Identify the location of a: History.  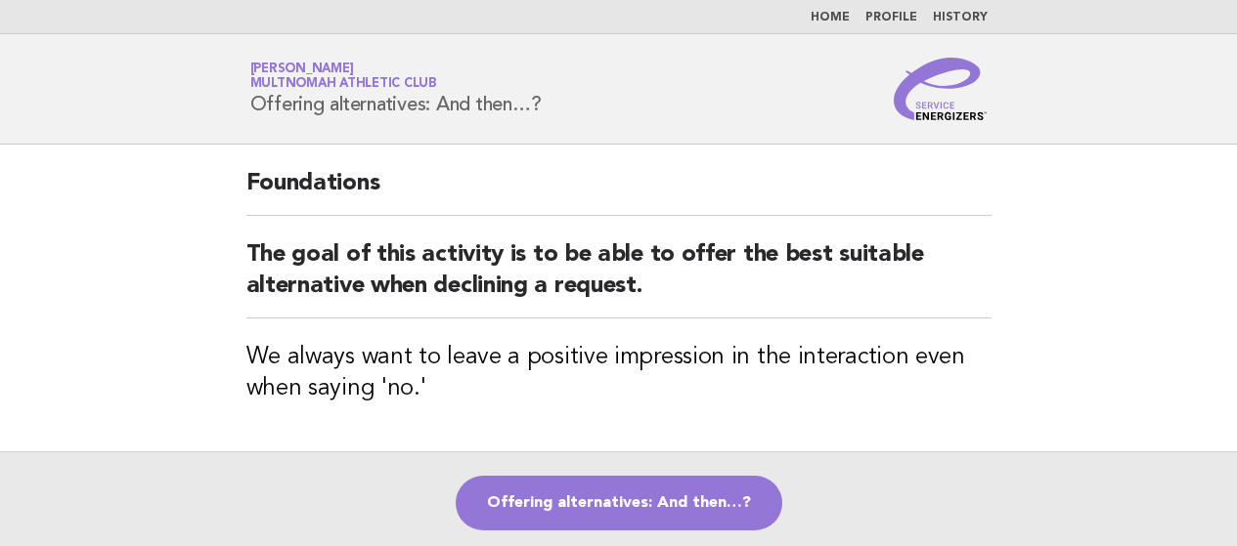
(960, 18).